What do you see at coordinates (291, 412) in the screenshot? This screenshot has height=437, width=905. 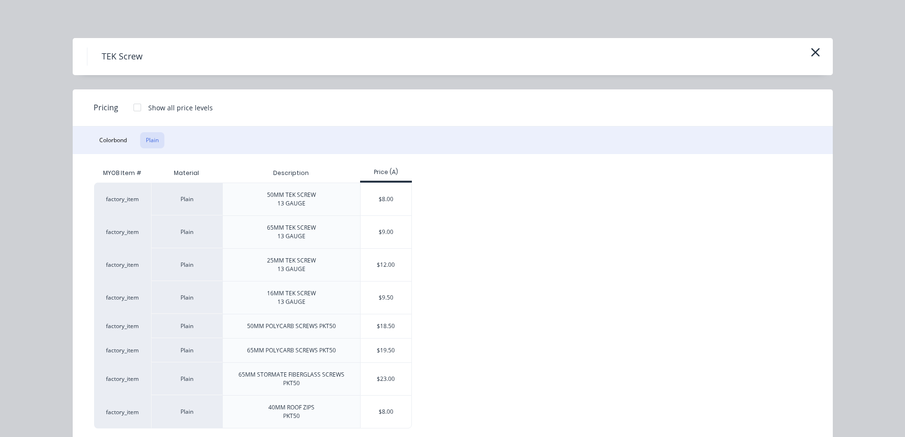 I see `div: 40MM ROOF ZIPS PKT50` at bounding box center [291, 412].